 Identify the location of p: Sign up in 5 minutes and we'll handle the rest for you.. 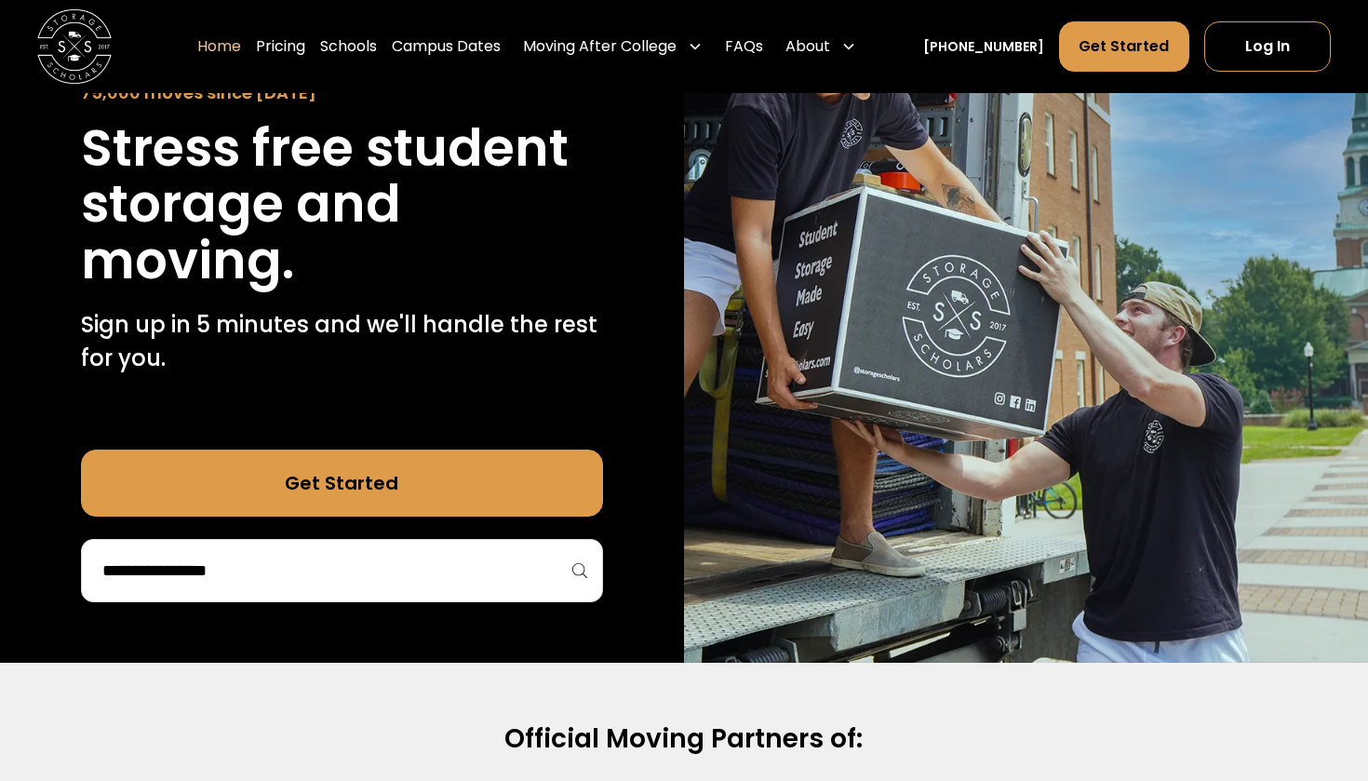
(342, 342).